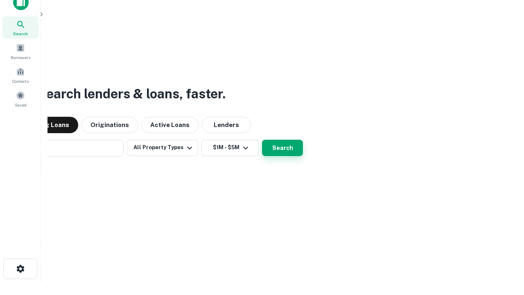  Describe the element at coordinates (20, 99) in the screenshot. I see `a: Saved` at that location.